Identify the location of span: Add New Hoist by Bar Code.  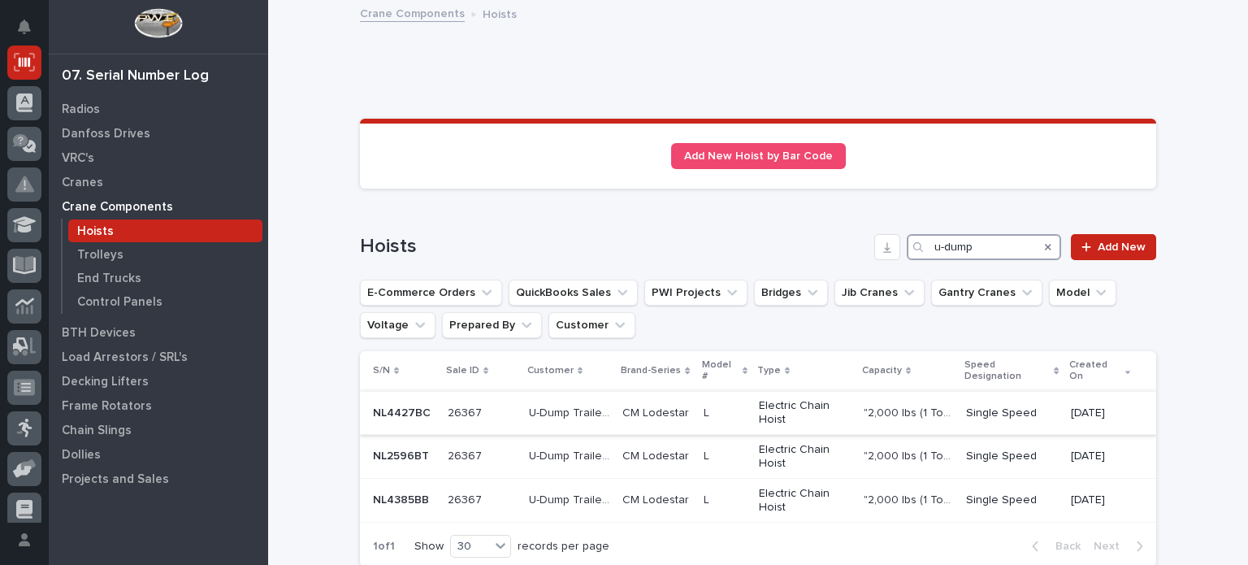
(758, 156).